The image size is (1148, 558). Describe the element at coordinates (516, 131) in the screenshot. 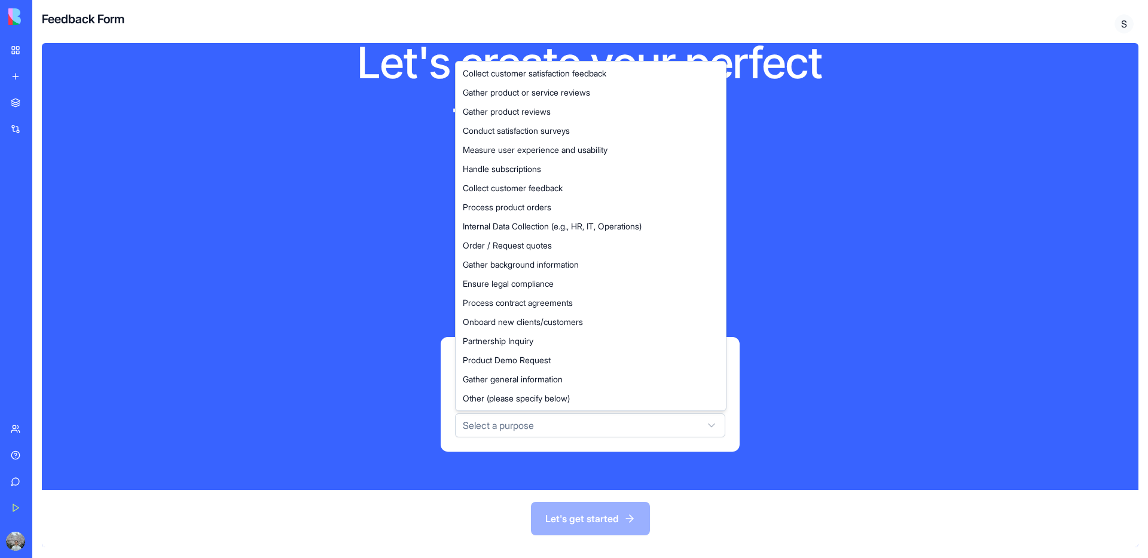

I see `span: Conduct satisfaction surveys` at that location.